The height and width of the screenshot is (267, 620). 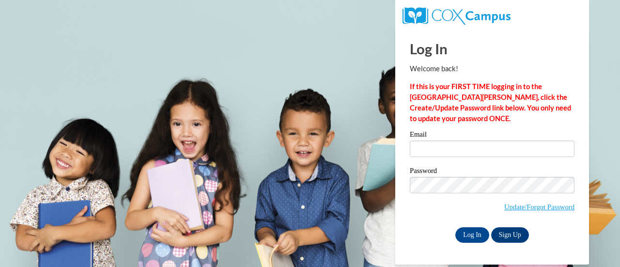 I want to click on img: COX Campus, so click(x=456, y=16).